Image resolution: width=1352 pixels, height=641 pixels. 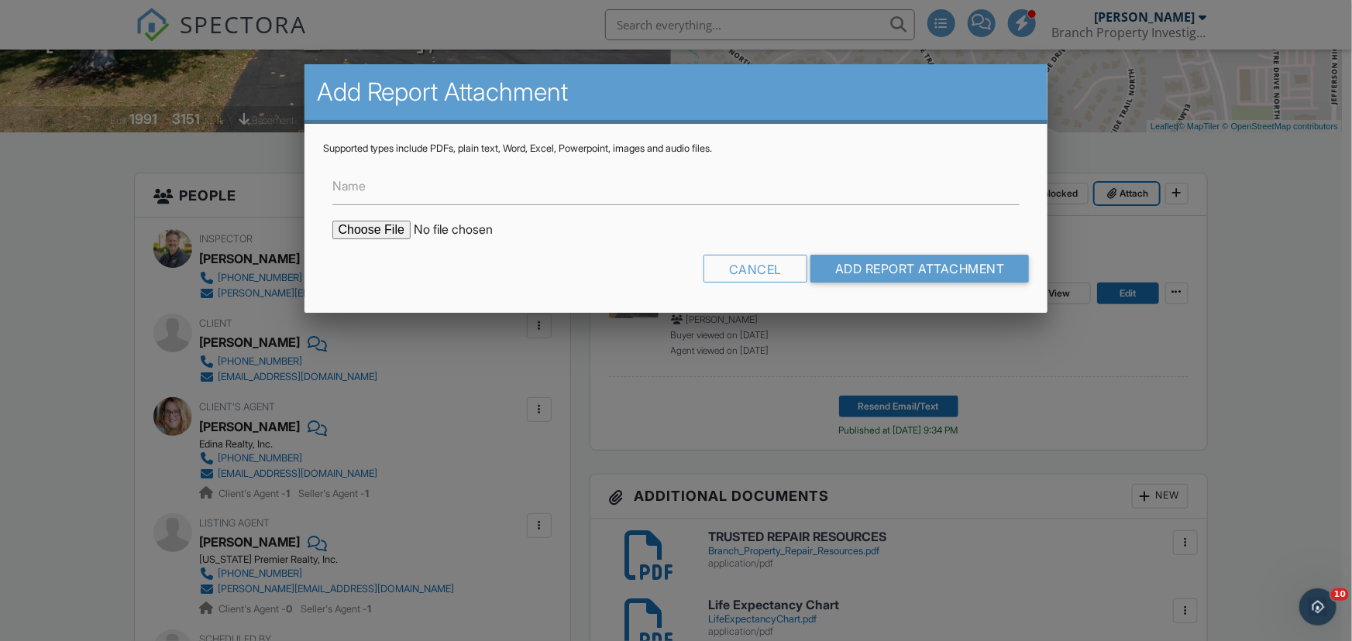 I want to click on span: 10, so click(x=1340, y=595).